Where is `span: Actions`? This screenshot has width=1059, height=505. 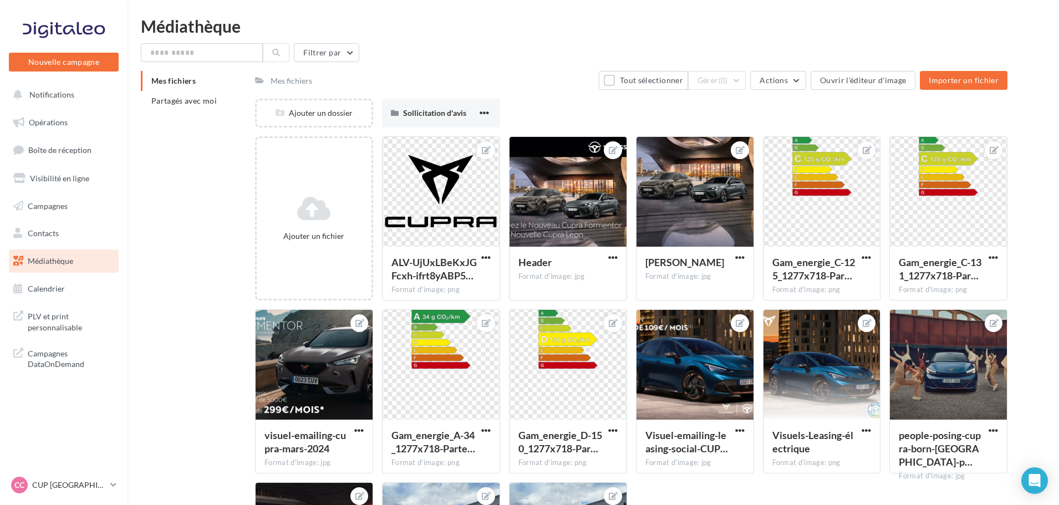 span: Actions is located at coordinates (773, 80).